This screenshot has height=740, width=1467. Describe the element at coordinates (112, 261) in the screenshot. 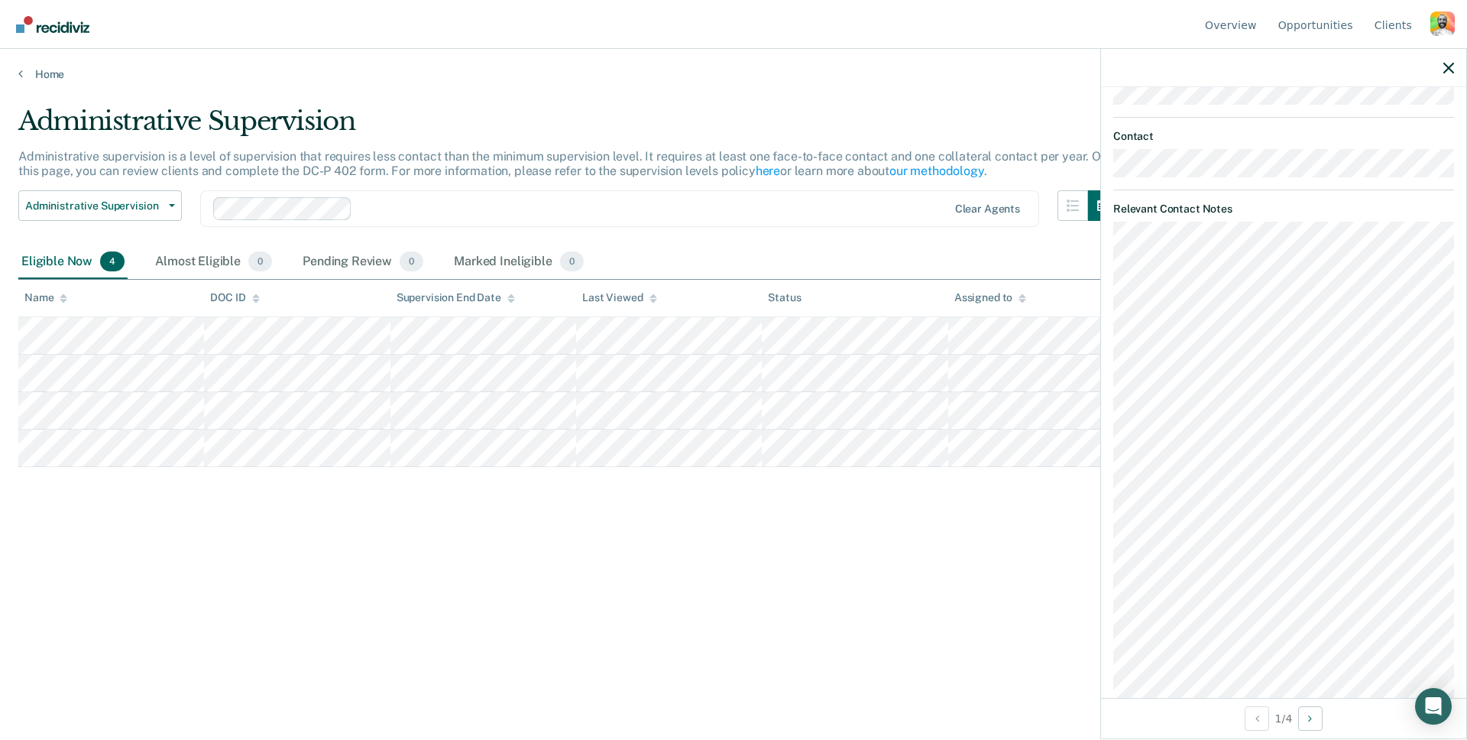

I see `span: 4` at that location.